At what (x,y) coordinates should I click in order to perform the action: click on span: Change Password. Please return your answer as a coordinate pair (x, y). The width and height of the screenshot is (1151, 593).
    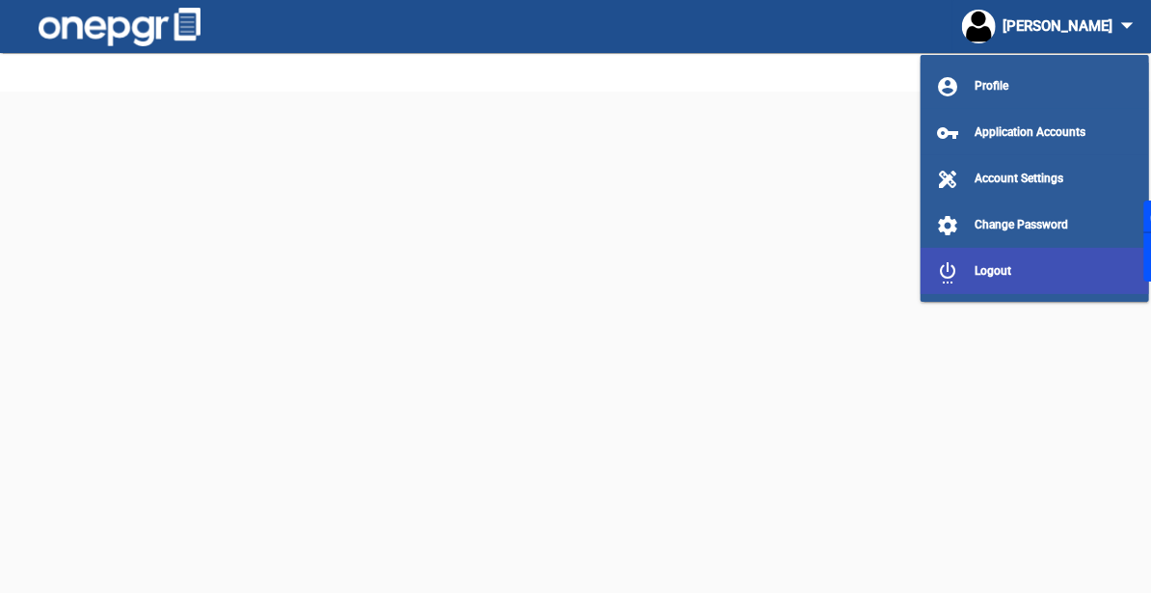
    Looking at the image, I should click on (1021, 225).